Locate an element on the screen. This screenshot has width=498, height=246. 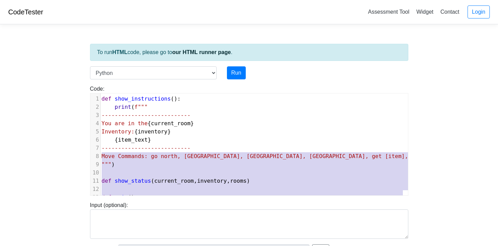
div: 4 is located at coordinates (95, 123).